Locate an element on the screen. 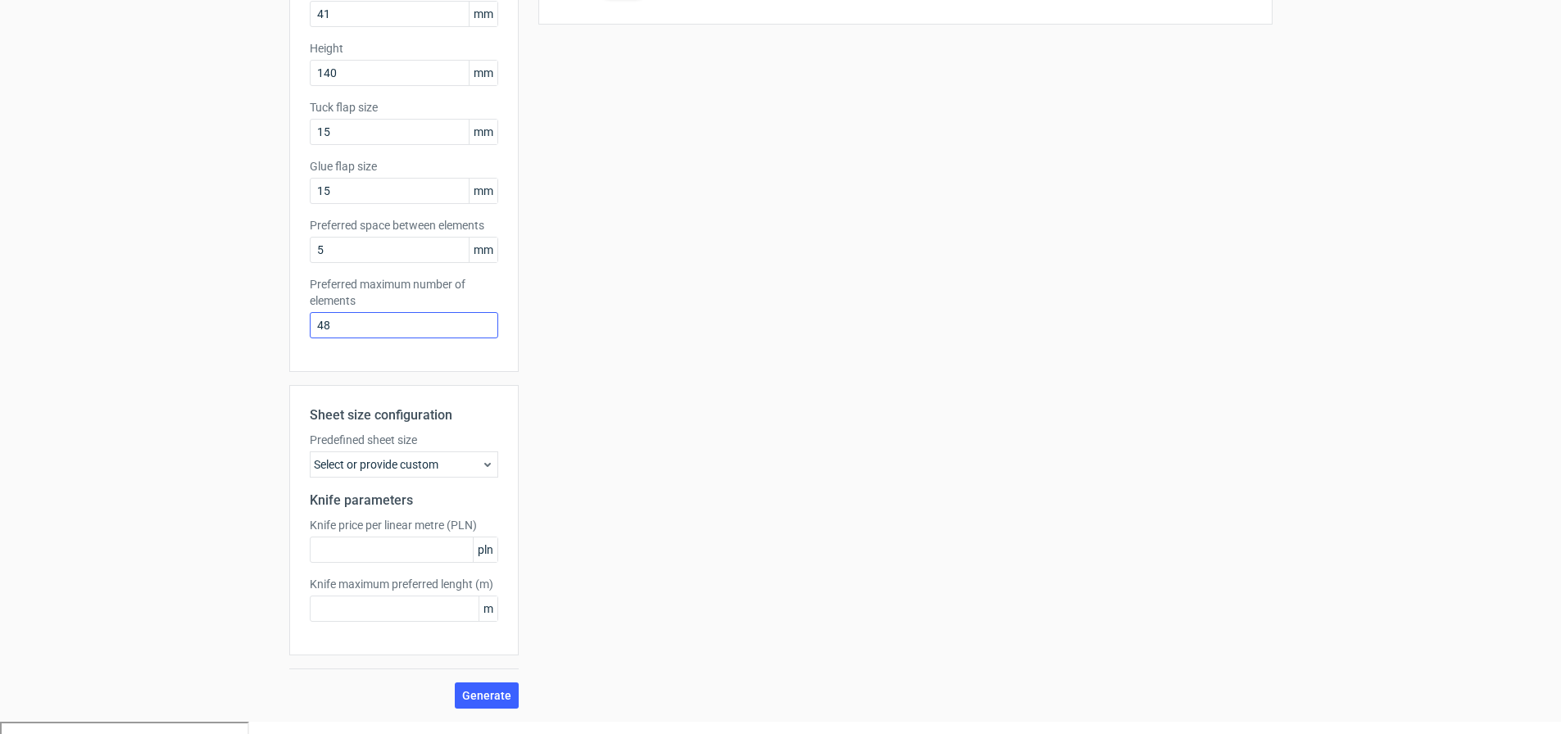  div: v 4.0.25 is located at coordinates (63, 33).